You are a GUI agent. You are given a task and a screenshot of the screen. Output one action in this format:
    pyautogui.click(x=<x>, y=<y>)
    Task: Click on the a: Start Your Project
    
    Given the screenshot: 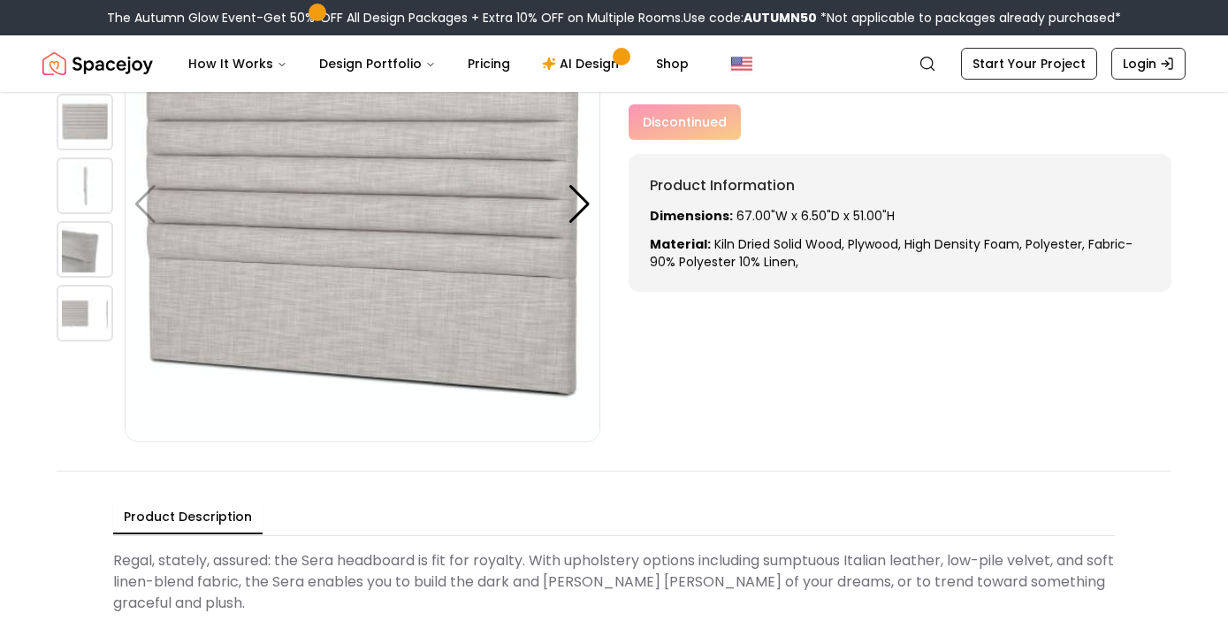 What is the action you would take?
    pyautogui.click(x=1029, y=64)
    